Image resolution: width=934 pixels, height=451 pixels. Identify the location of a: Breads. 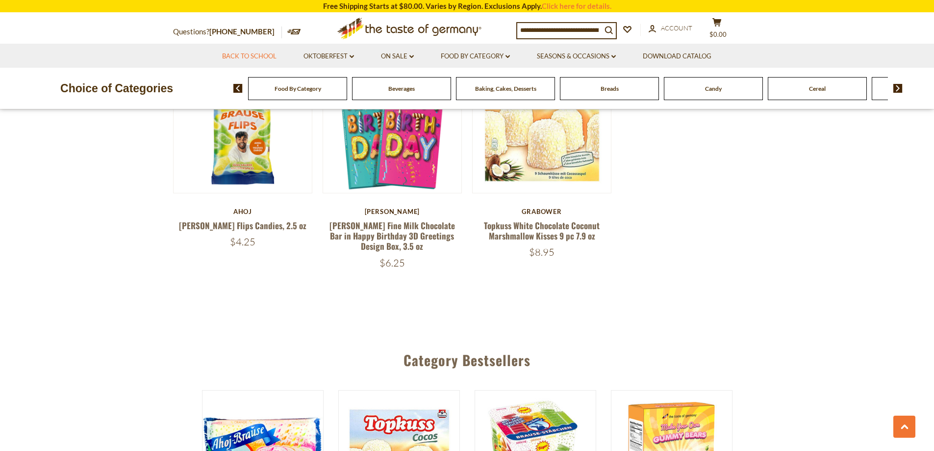
(610, 88).